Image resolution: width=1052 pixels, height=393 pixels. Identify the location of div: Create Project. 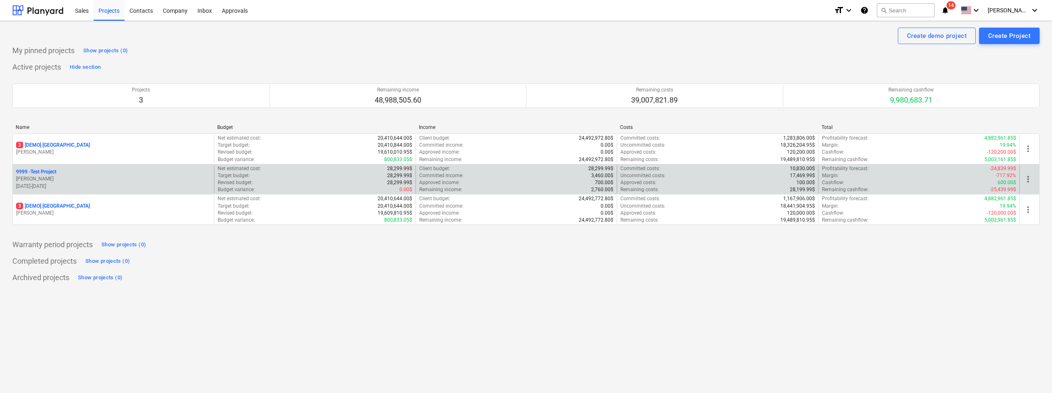
(1009, 36).